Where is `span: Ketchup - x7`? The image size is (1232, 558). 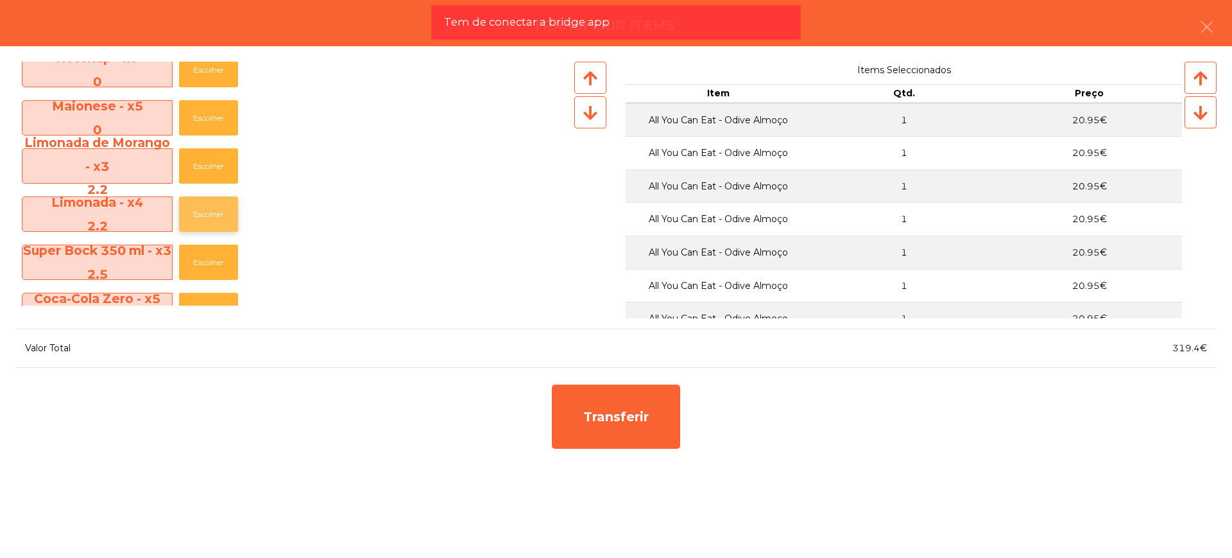 span: Ketchup - x7 is located at coordinates (97, 69).